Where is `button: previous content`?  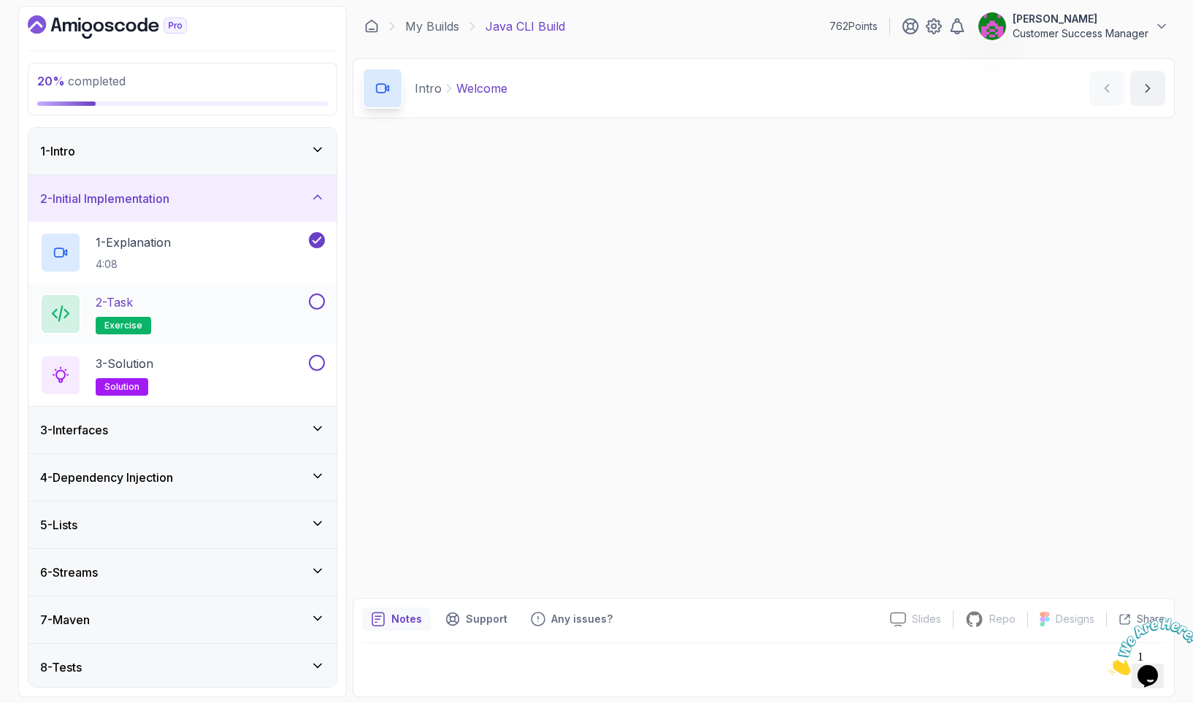 button: previous content is located at coordinates (1107, 88).